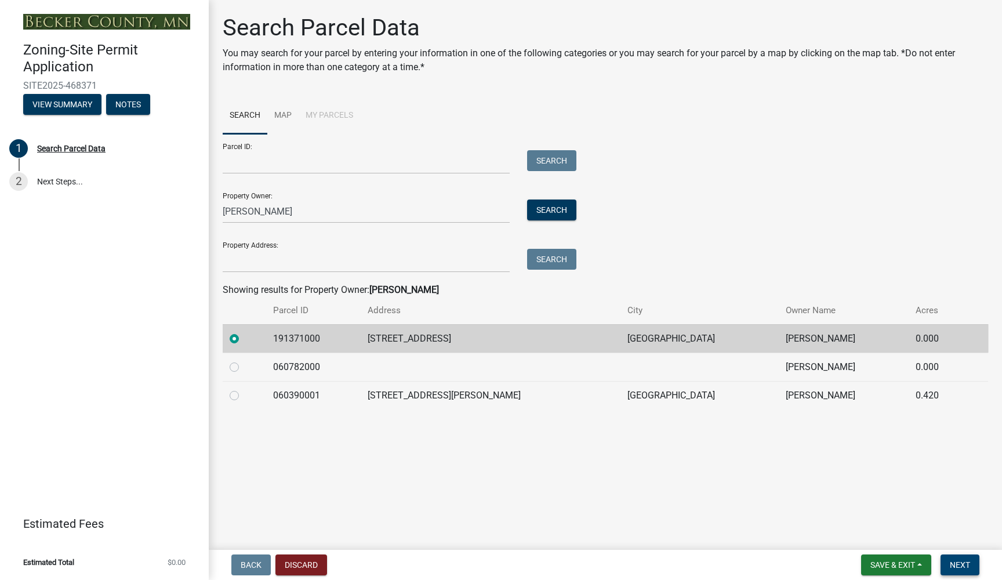 The height and width of the screenshot is (580, 1002). What do you see at coordinates (896, 565) in the screenshot?
I see `button: Save & Exit` at bounding box center [896, 565].